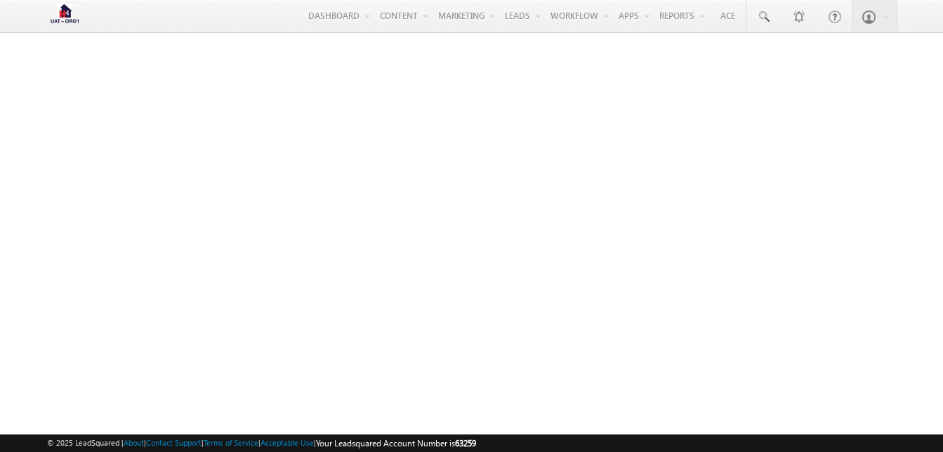  Describe the element at coordinates (65, 15) in the screenshot. I see `img: Custom Logo` at that location.